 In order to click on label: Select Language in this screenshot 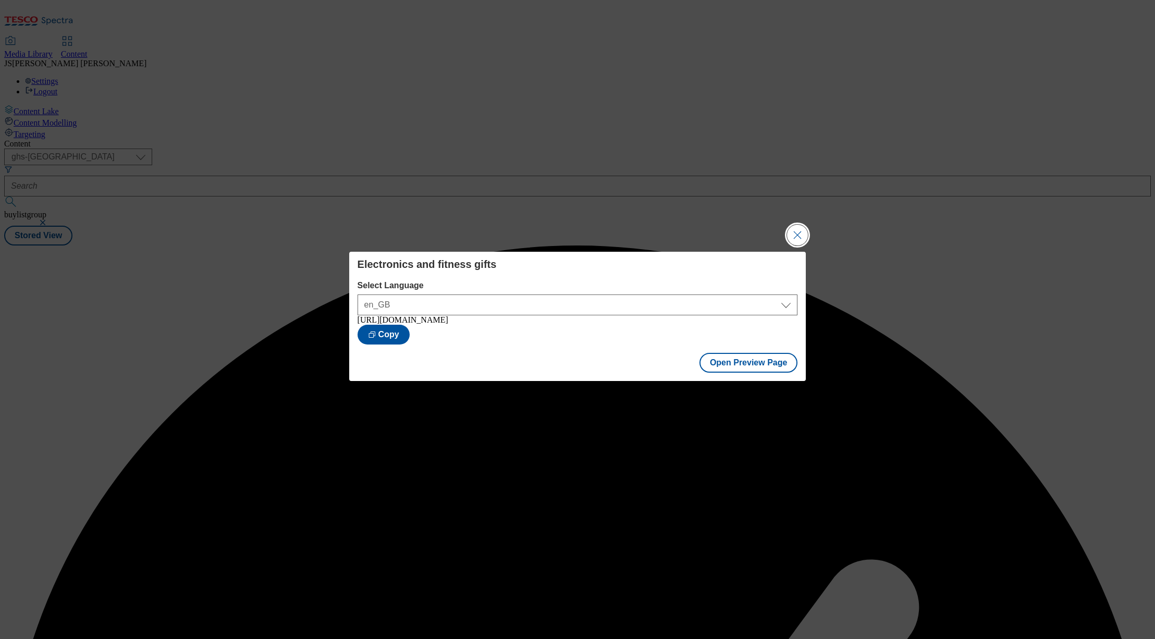, I will do `click(578, 286)`.